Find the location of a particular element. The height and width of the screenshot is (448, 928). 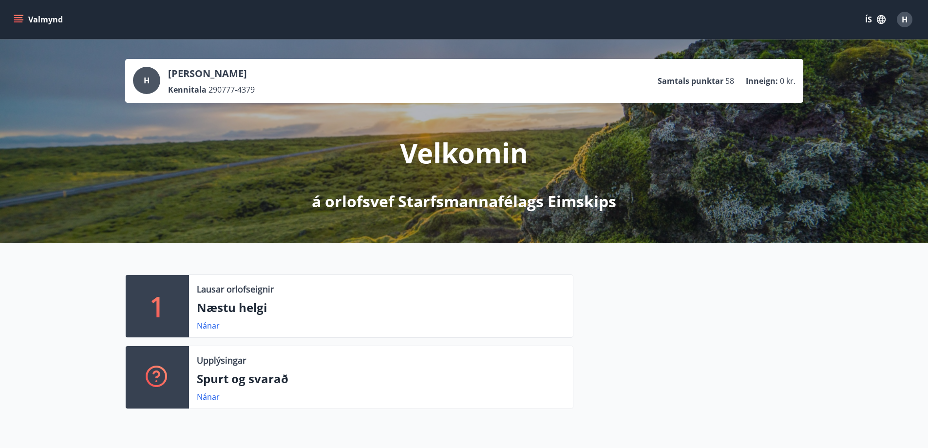

p: Kennitala is located at coordinates (187, 90).